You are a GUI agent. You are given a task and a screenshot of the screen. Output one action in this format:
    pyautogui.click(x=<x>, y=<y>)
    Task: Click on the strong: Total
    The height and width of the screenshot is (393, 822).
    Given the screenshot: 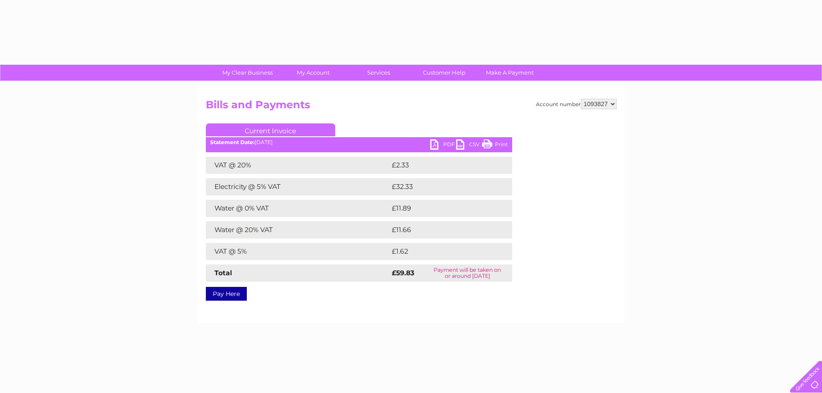 What is the action you would take?
    pyautogui.click(x=223, y=273)
    